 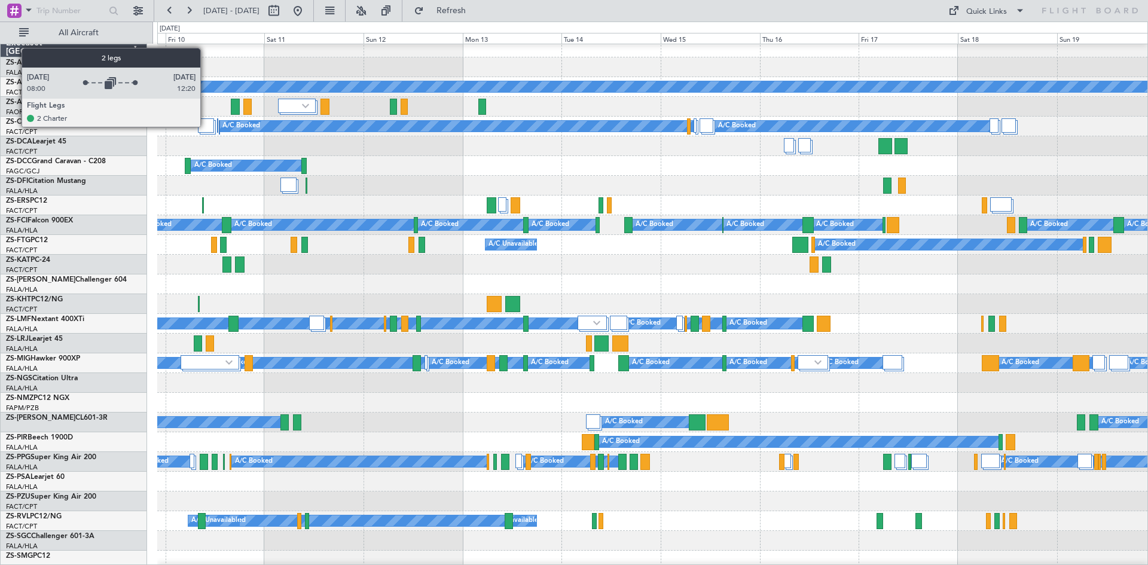 What do you see at coordinates (34, 339) in the screenshot?
I see `a: ZS-LRJLearjet 45` at bounding box center [34, 339].